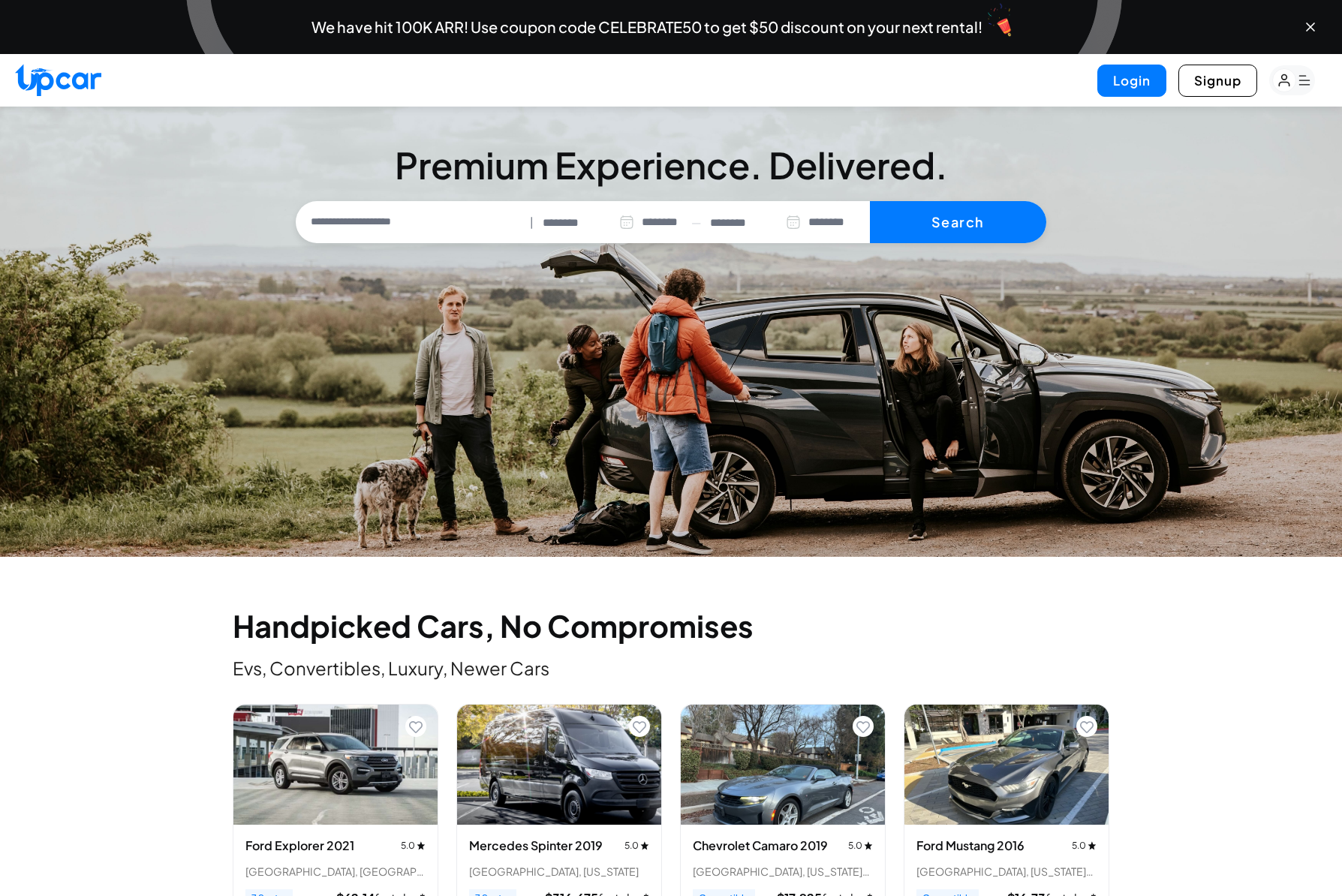  I want to click on button: Search, so click(958, 222).